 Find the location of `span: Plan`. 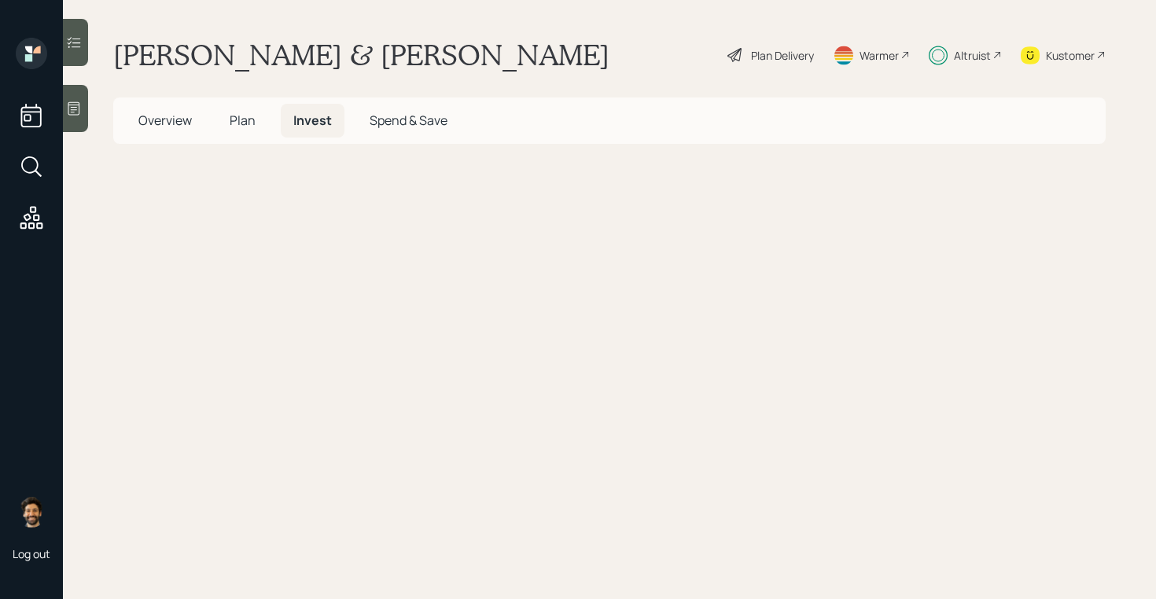

span: Plan is located at coordinates (242, 120).